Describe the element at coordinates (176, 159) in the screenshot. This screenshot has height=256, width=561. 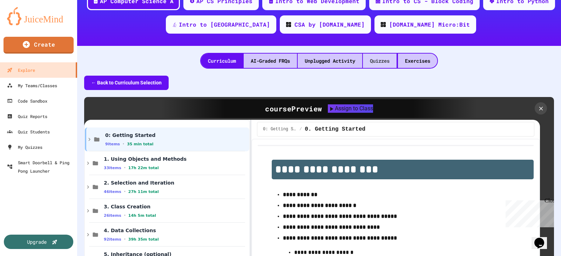
I see `span: 1. Using Objects and Methods` at that location.